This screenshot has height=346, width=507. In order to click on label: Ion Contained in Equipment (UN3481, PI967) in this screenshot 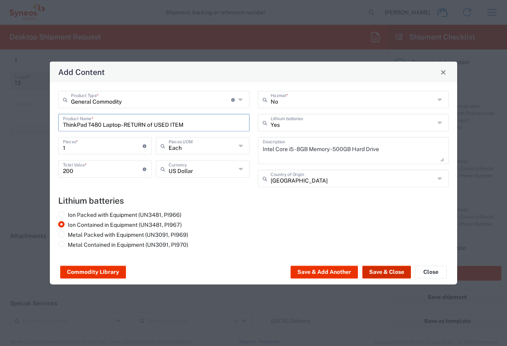, I will do `click(120, 225)`.